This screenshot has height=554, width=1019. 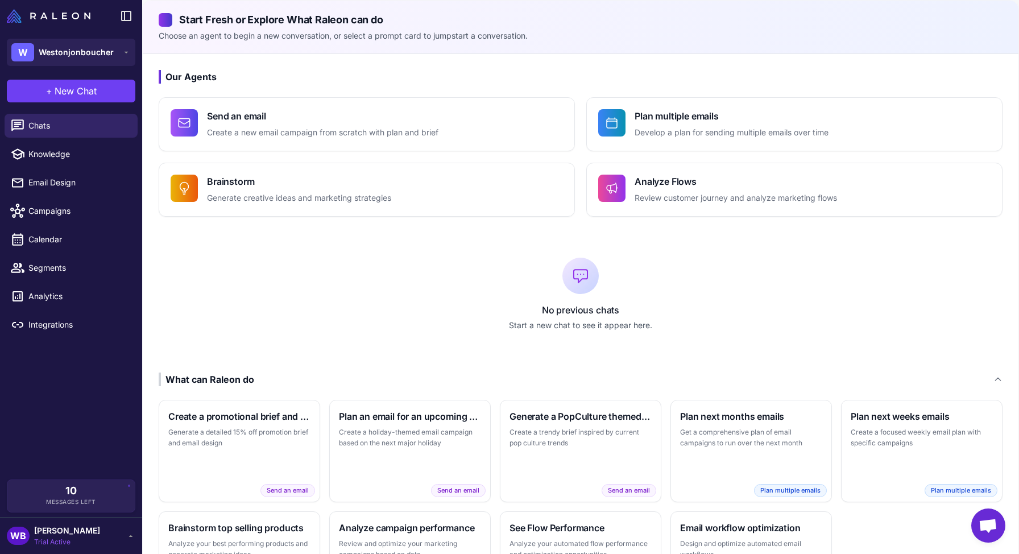 I want to click on div: Open chat, so click(x=988, y=525).